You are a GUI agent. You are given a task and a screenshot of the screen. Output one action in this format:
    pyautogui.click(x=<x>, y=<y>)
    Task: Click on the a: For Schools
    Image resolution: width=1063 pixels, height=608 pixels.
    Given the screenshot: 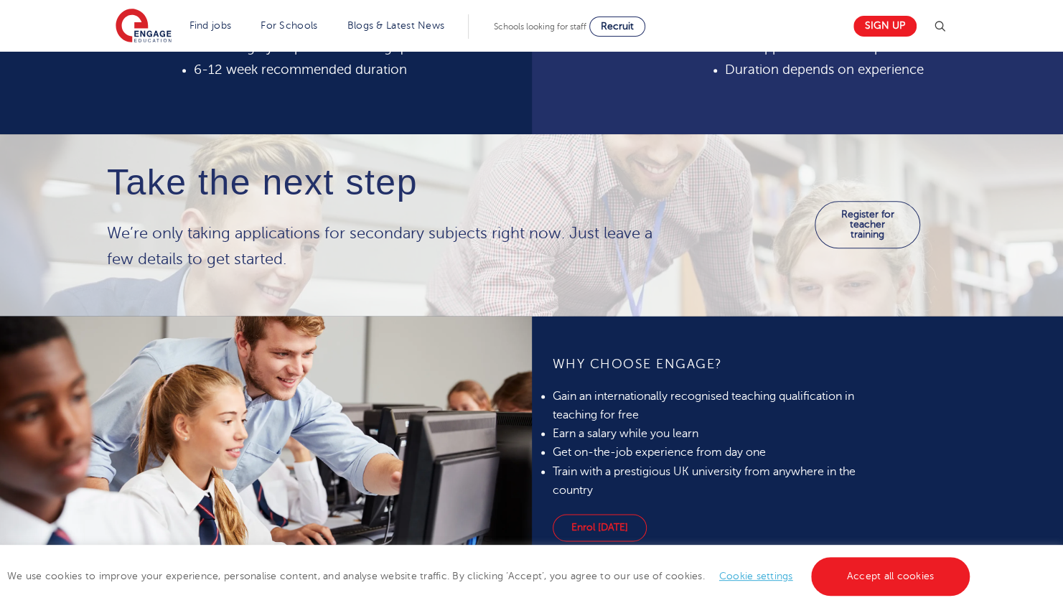 What is the action you would take?
    pyautogui.click(x=288, y=25)
    